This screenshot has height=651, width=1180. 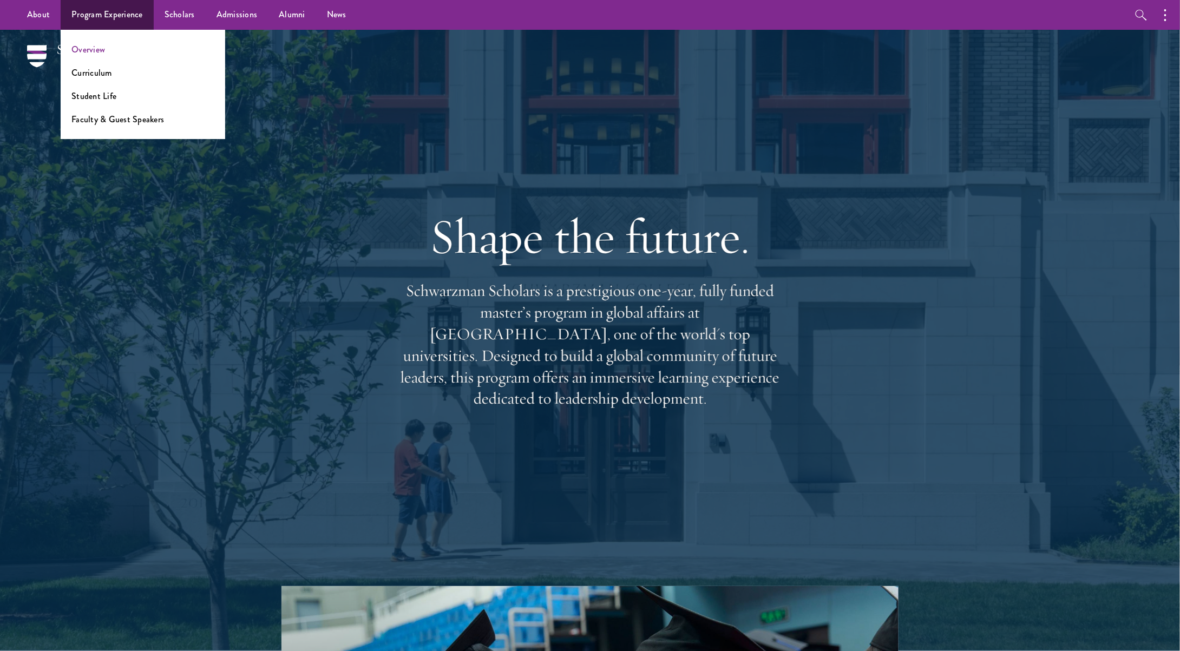 What do you see at coordinates (88, 49) in the screenshot?
I see `a: Overview` at bounding box center [88, 49].